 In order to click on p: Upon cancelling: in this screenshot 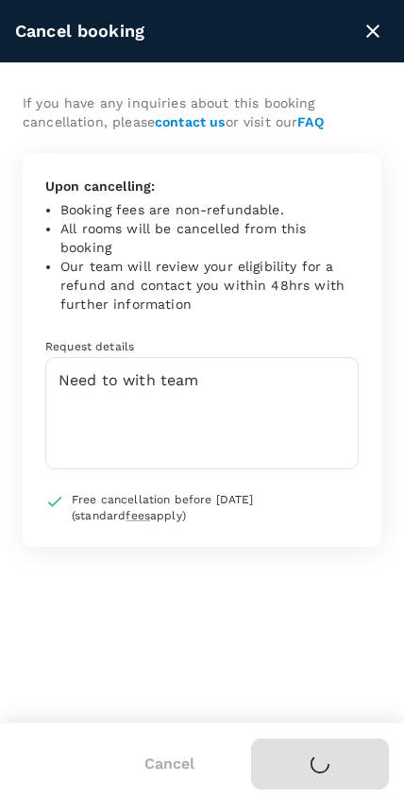, I will do `click(202, 186)`.